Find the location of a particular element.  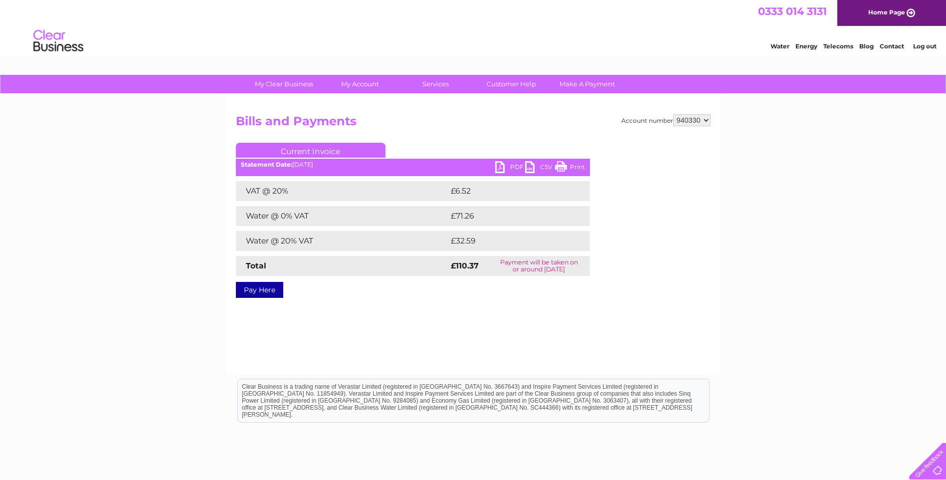

td: £32.59 is located at coordinates (508, 241).